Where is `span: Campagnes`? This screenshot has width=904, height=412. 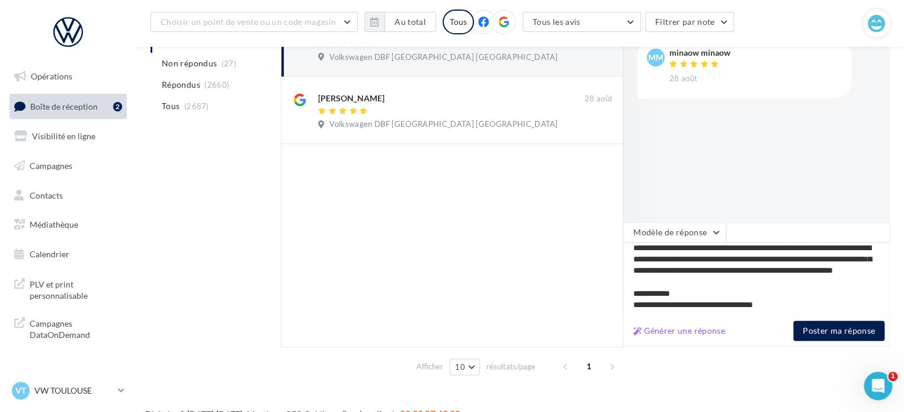 span: Campagnes is located at coordinates (51, 165).